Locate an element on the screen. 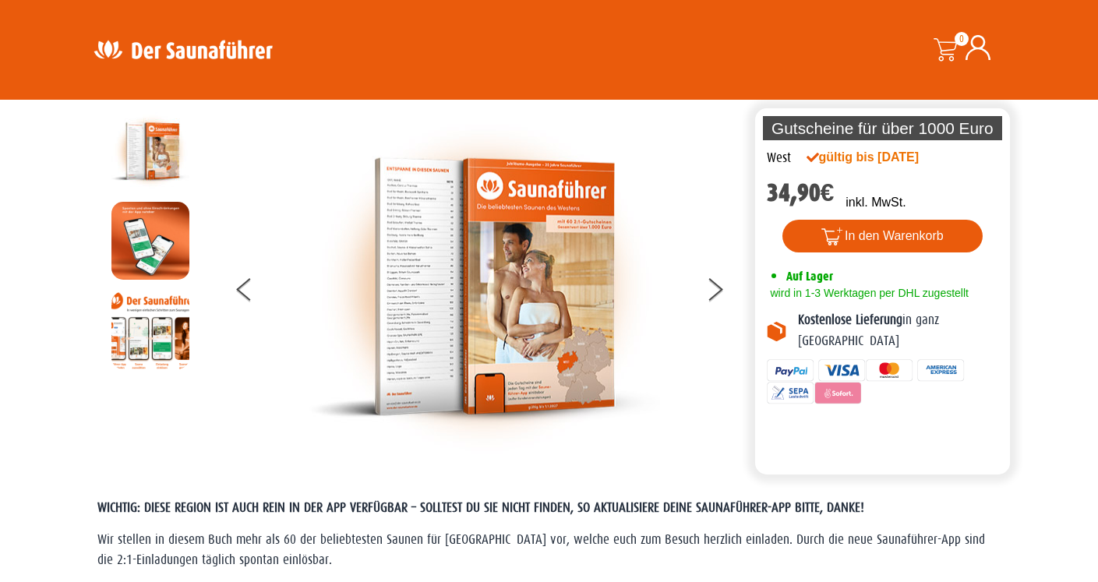 The image size is (1098, 582). img: MOCKUP-iPhone_regional is located at coordinates (150, 241).